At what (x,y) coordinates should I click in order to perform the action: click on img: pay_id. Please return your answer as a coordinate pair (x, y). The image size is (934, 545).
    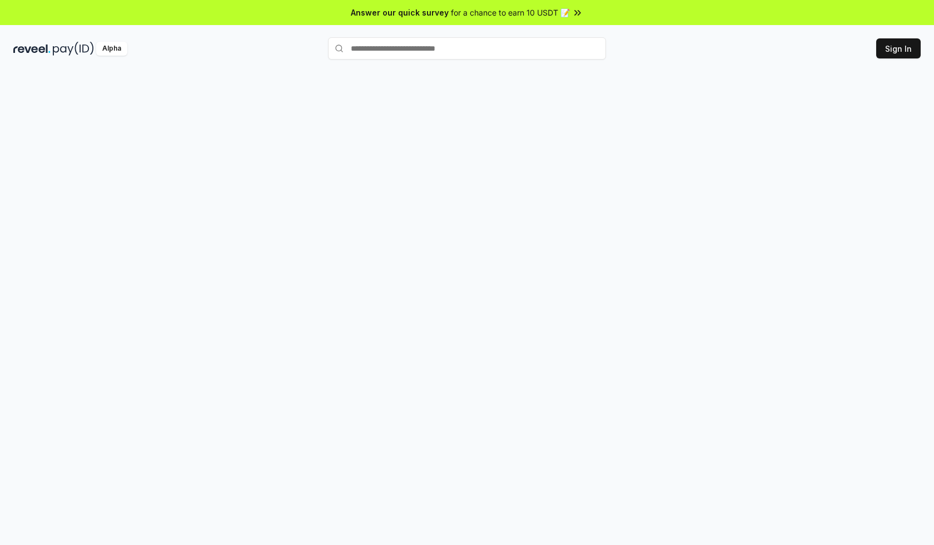
    Looking at the image, I should click on (73, 48).